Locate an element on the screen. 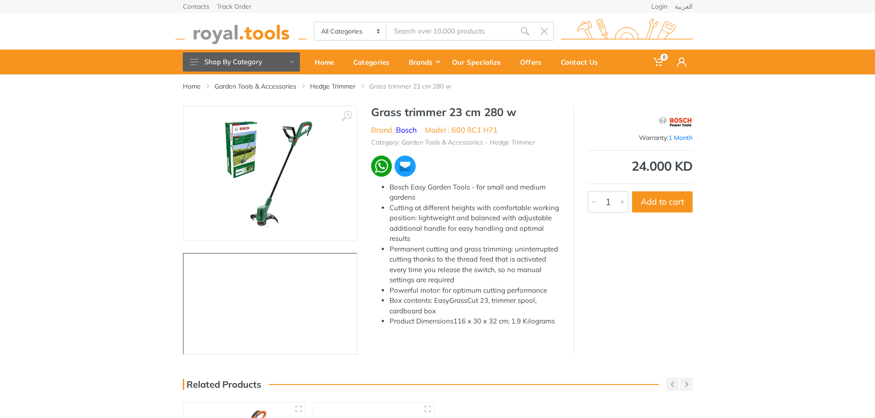  a: Contact Us is located at coordinates (582, 62).